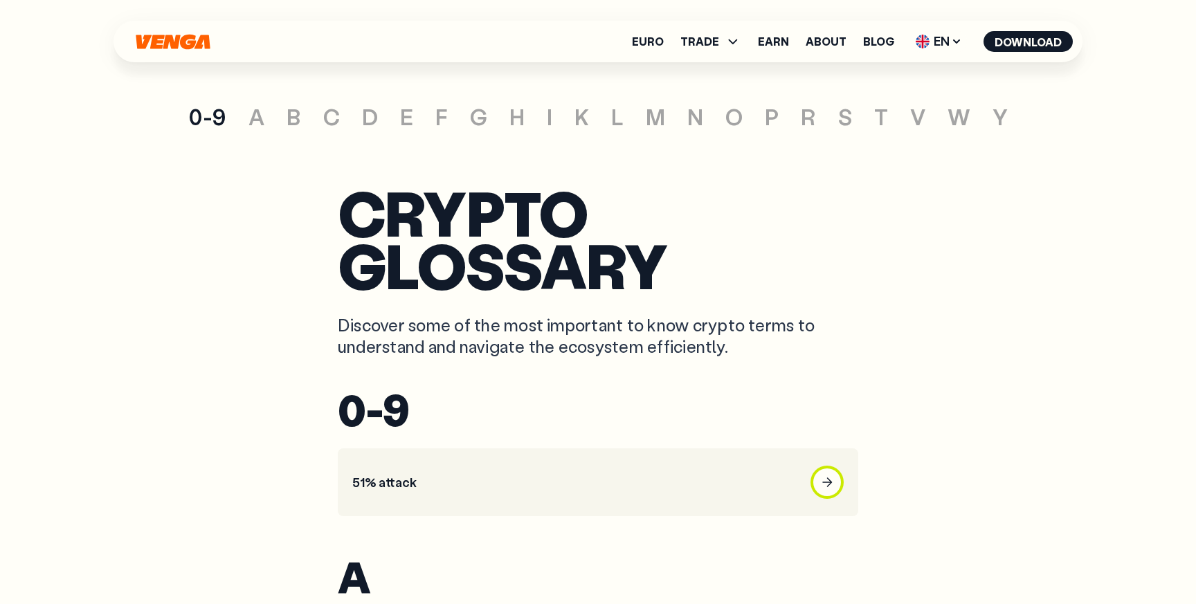 This screenshot has width=1196, height=604. What do you see at coordinates (293, 117) in the screenshot?
I see `a: B` at bounding box center [293, 117].